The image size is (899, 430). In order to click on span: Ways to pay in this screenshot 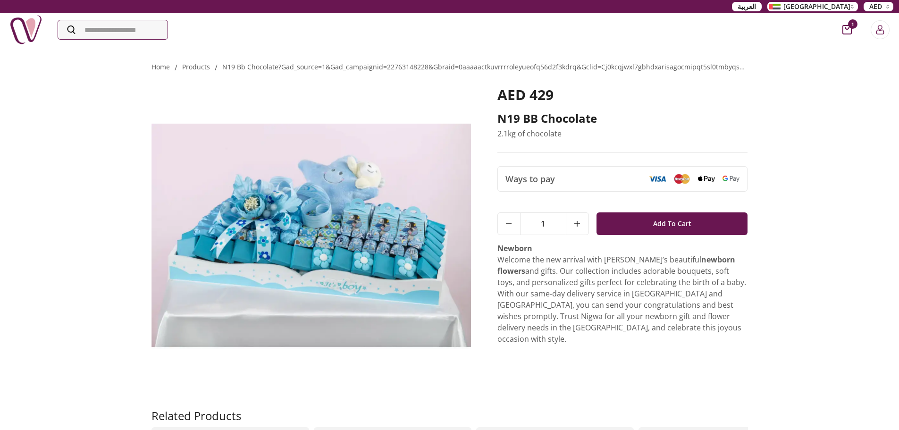, I will do `click(530, 179)`.